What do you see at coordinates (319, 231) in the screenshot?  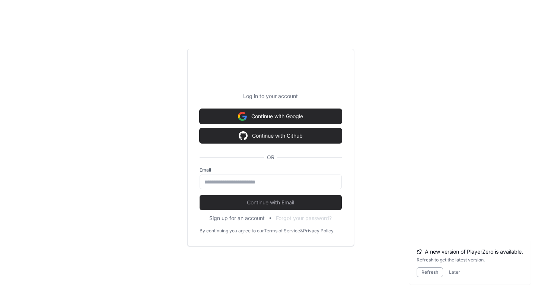 I see `a: Privacy Policy.` at bounding box center [319, 231].